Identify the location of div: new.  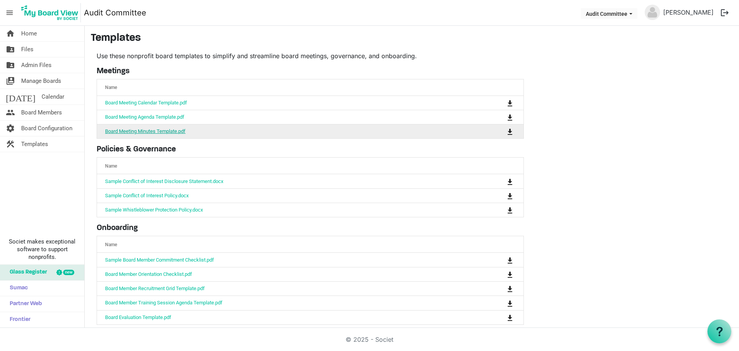
(69, 272).